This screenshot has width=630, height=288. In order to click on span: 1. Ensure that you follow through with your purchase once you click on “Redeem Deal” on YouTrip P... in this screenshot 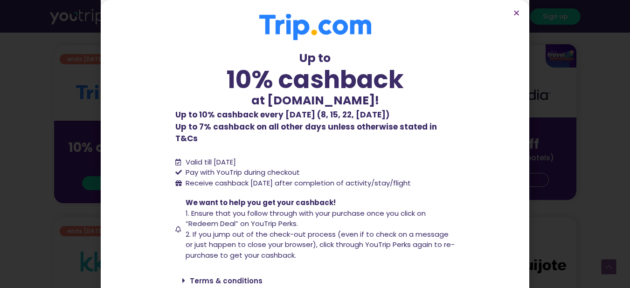, I will do `click(305, 219)`.